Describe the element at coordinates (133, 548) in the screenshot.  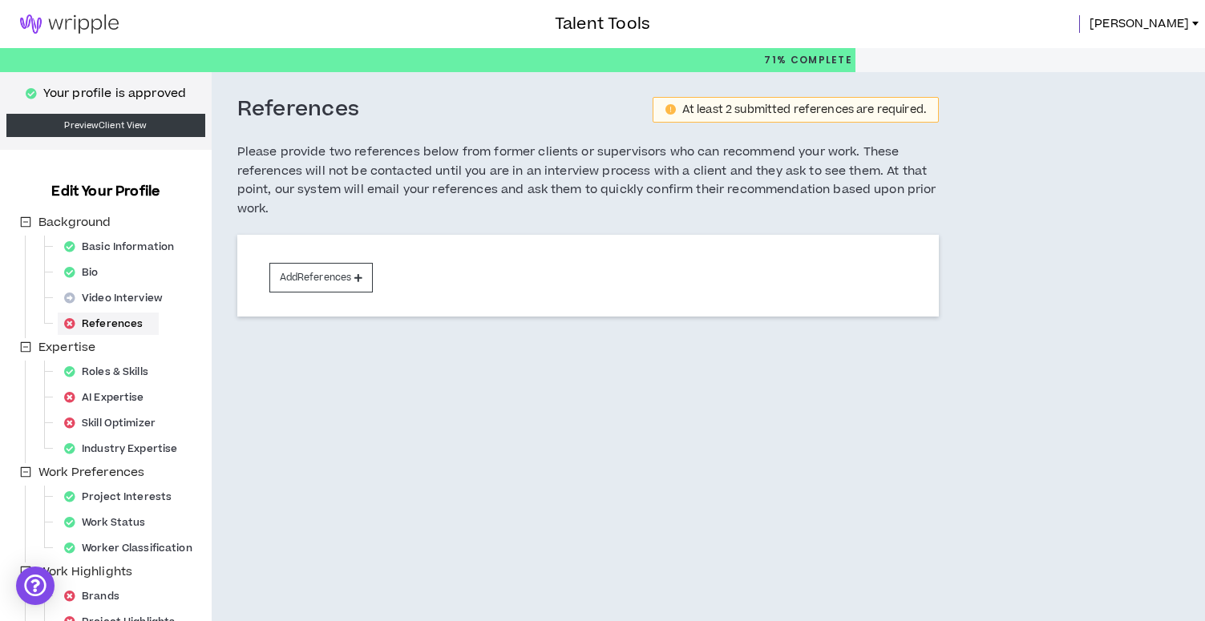
I see `div: Worker Classification` at that location.